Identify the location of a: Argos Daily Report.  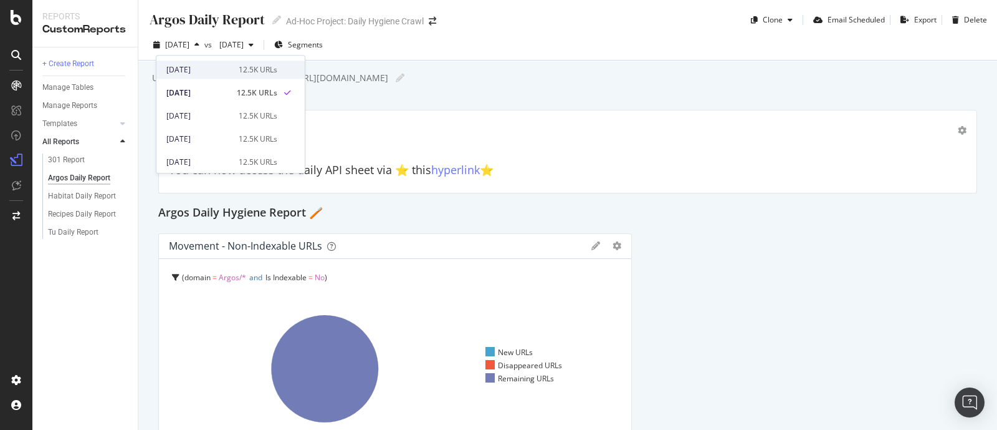
(89, 178).